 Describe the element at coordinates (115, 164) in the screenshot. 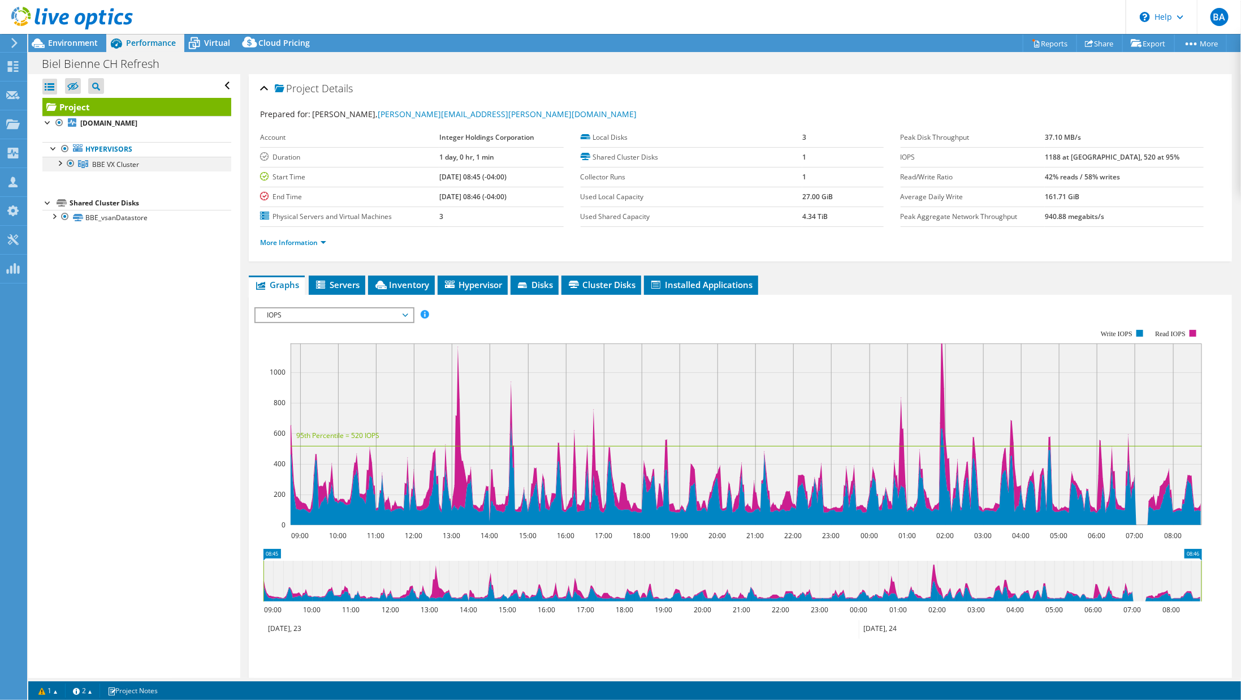

I see `span: BBE VX Cluster` at that location.